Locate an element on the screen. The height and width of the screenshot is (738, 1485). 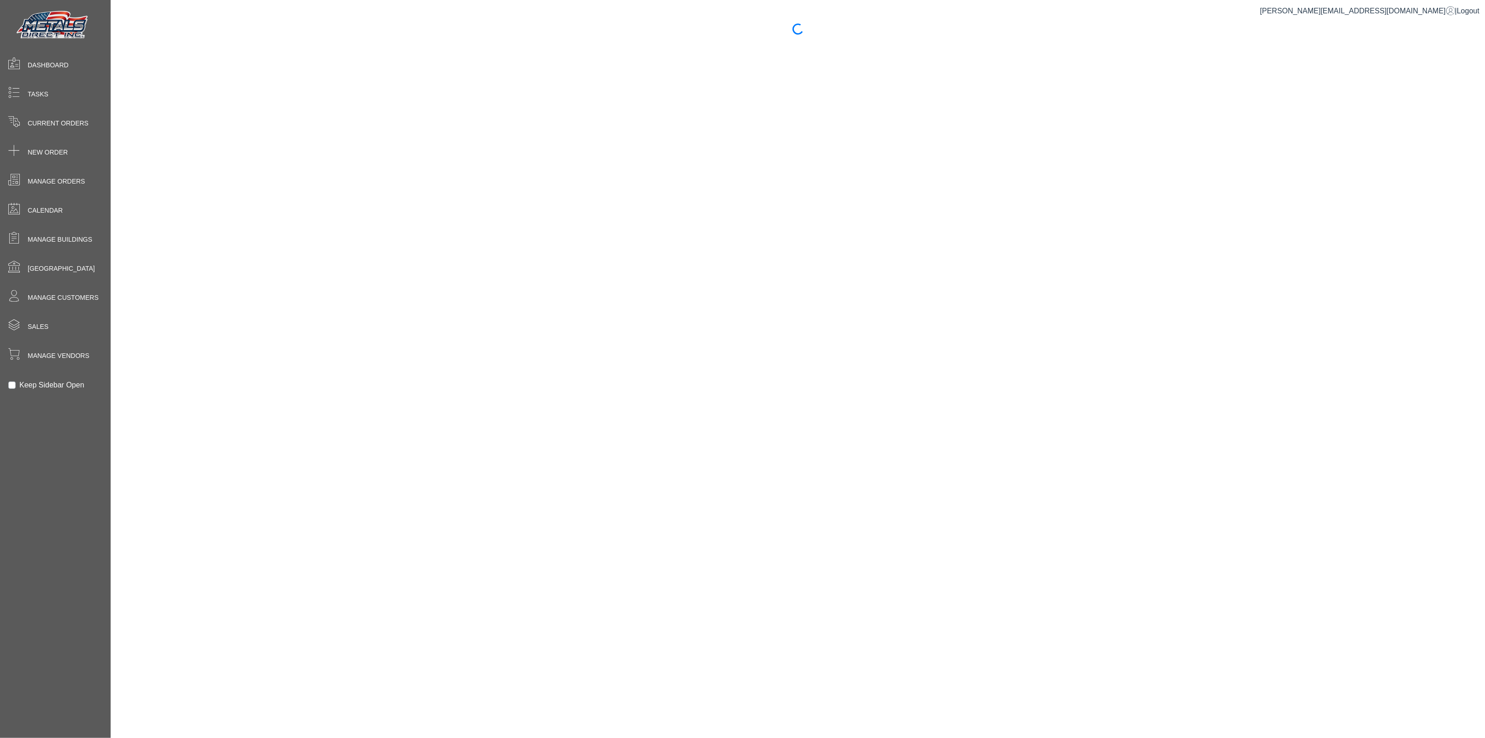
span: Manage Buildings is located at coordinates (60, 239).